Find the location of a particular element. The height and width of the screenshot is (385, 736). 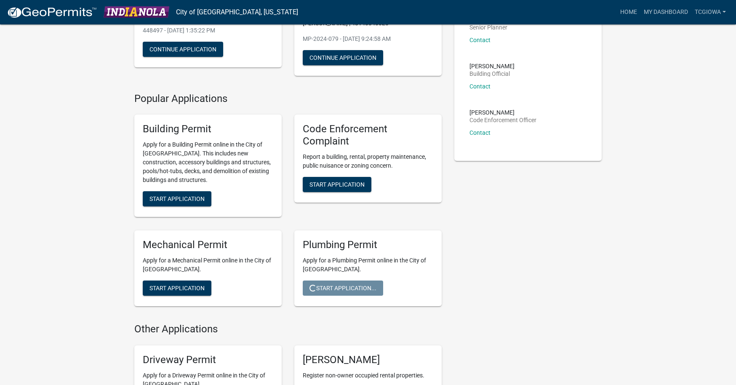

a: TcgIowa is located at coordinates (710, 12).